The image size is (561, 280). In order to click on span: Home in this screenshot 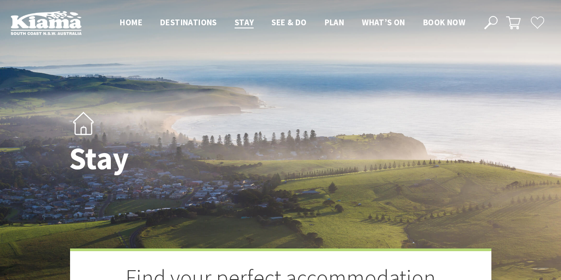, I will do `click(131, 22)`.